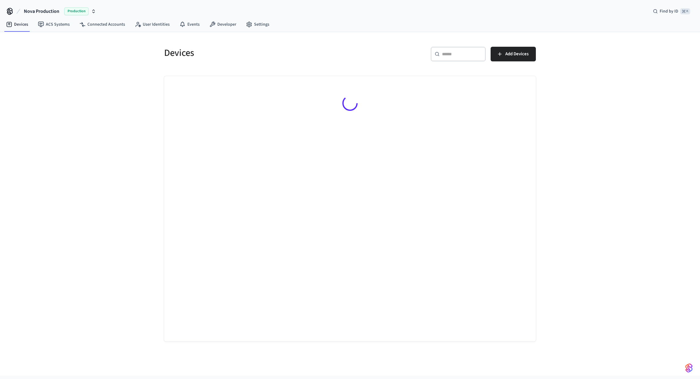  I want to click on button: Add Devices, so click(513, 54).